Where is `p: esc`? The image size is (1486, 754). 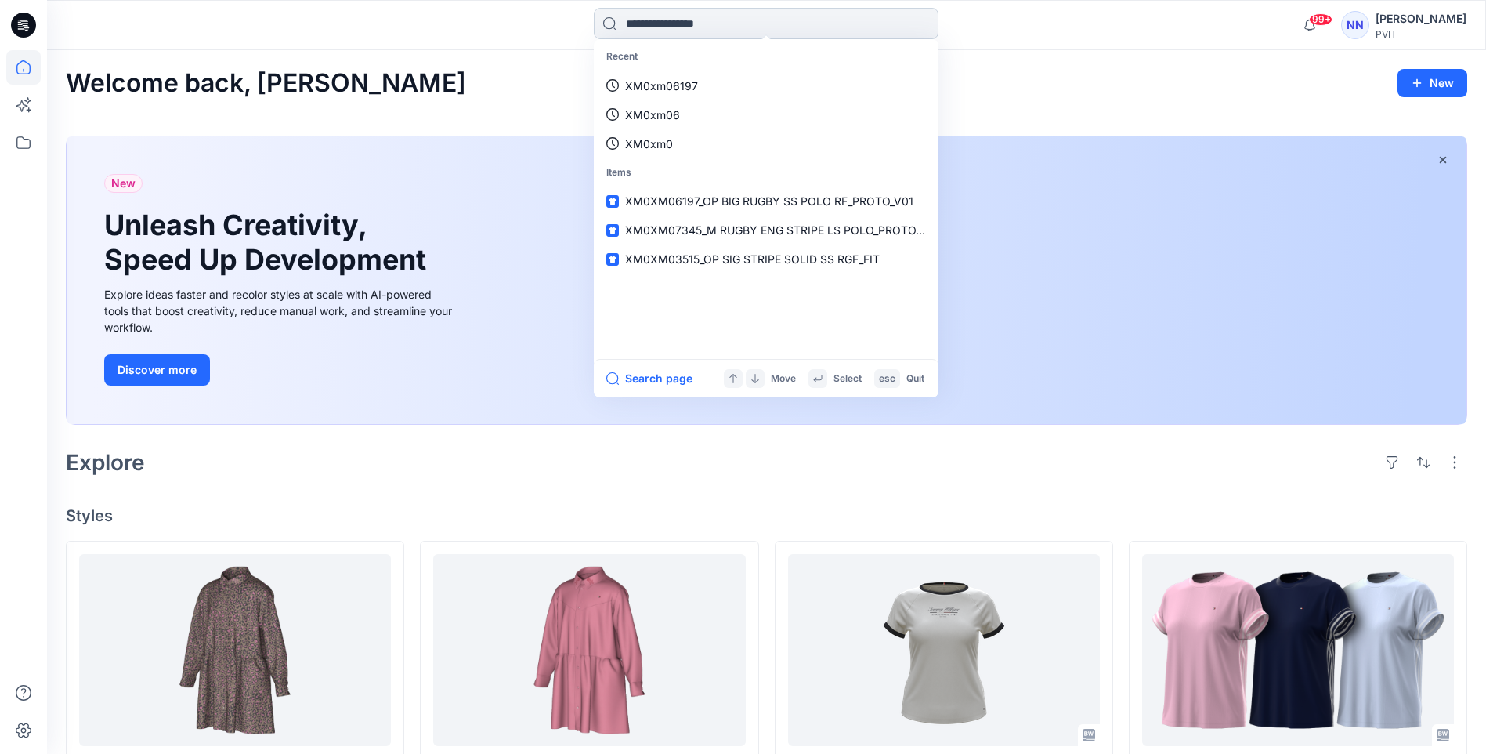
p: esc is located at coordinates (887, 378).